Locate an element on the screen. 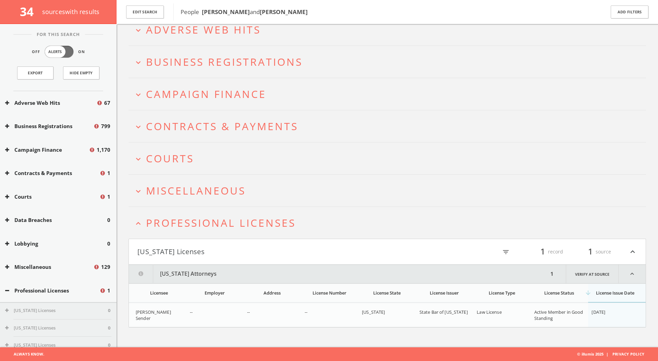  button: Campaign Finance is located at coordinates (47, 150).